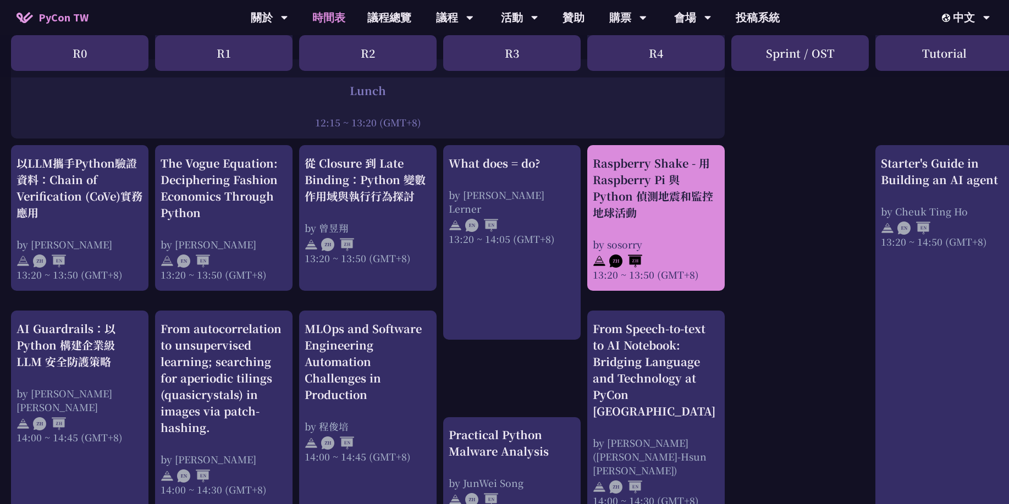 The width and height of the screenshot is (1009, 504). Describe the element at coordinates (800, 53) in the screenshot. I see `div: Sprint / OST` at that location.